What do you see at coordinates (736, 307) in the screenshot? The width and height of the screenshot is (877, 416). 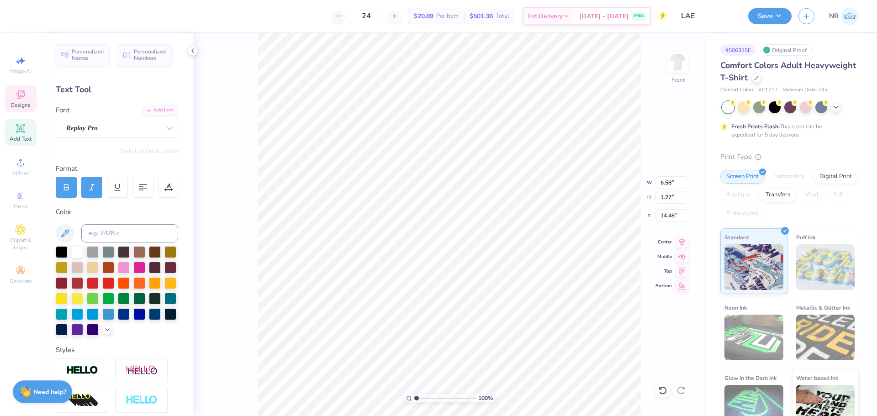 I see `span: Neon Ink` at bounding box center [736, 307].